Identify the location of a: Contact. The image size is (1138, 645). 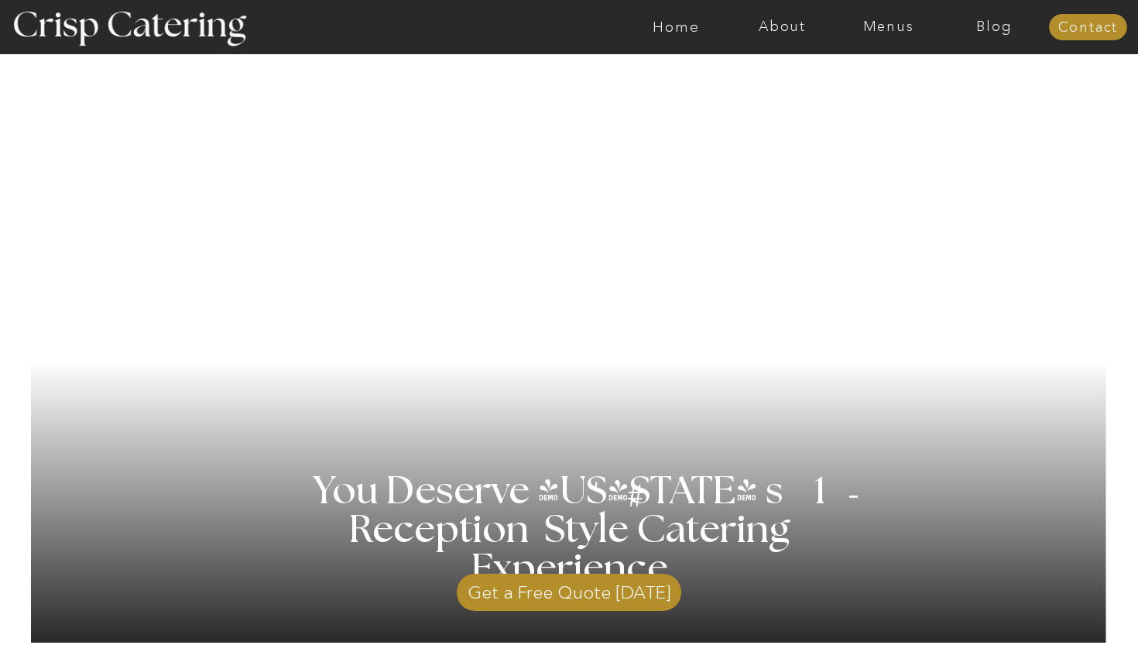
(1088, 28).